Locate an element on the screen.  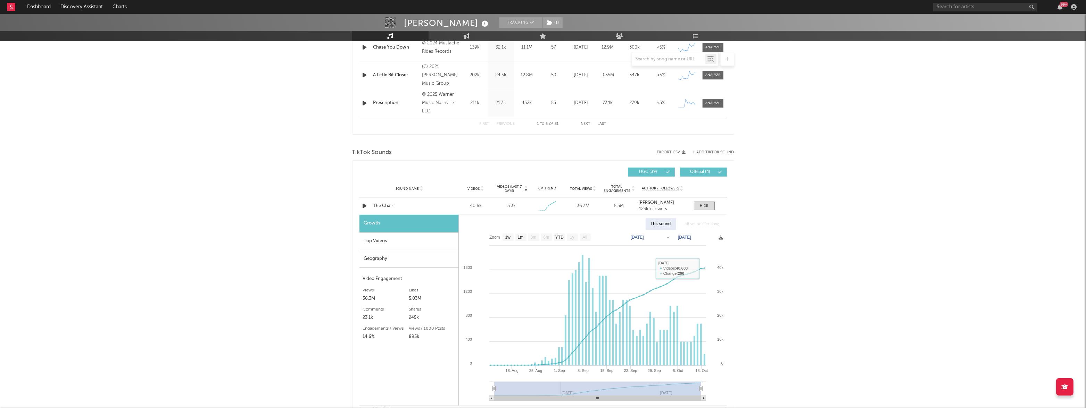
text: 1200 is located at coordinates (467, 292).